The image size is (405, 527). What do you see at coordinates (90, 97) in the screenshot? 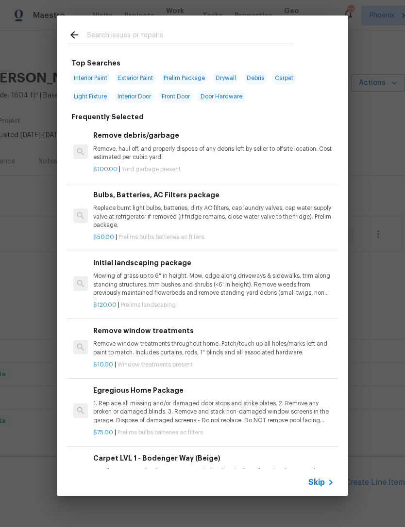
I see `span: Light Fixture` at bounding box center [90, 97].